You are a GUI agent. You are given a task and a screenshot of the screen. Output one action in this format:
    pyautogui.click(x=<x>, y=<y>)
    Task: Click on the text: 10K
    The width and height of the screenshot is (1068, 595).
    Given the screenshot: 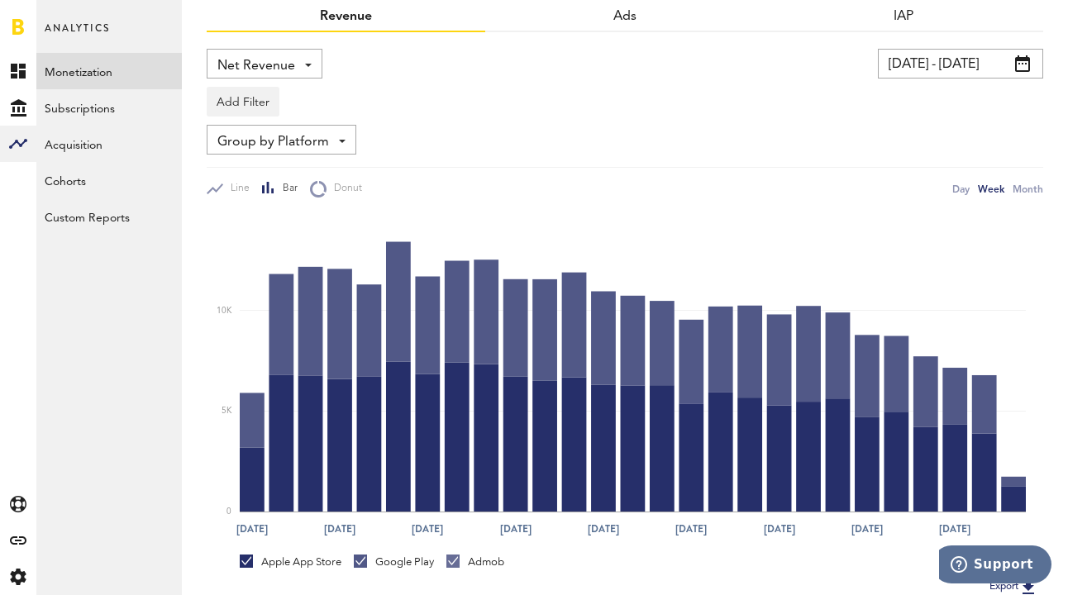 What is the action you would take?
    pyautogui.click(x=224, y=311)
    